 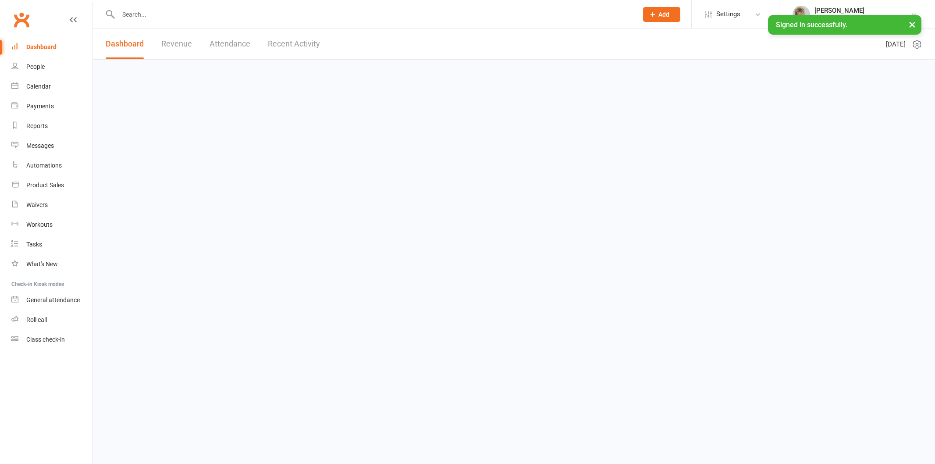 What do you see at coordinates (52, 106) in the screenshot?
I see `a: Payments` at bounding box center [52, 106].